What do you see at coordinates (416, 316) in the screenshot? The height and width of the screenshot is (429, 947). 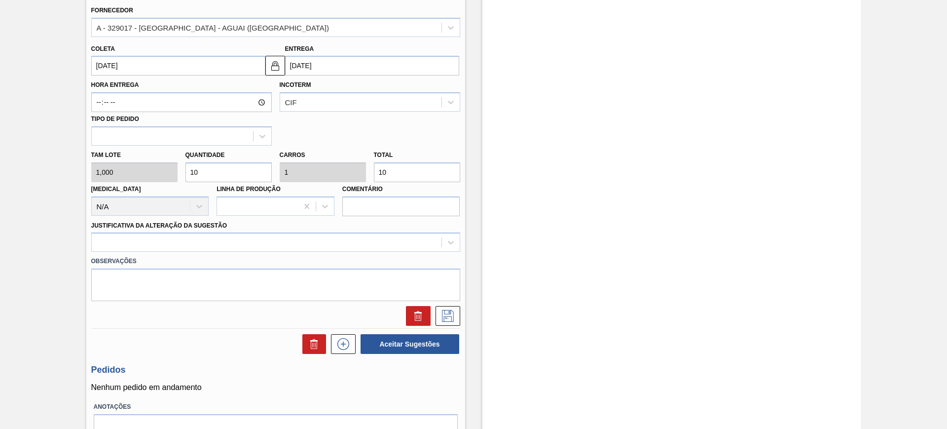 I see `div: Excluir Sugestão` at bounding box center [416, 316].